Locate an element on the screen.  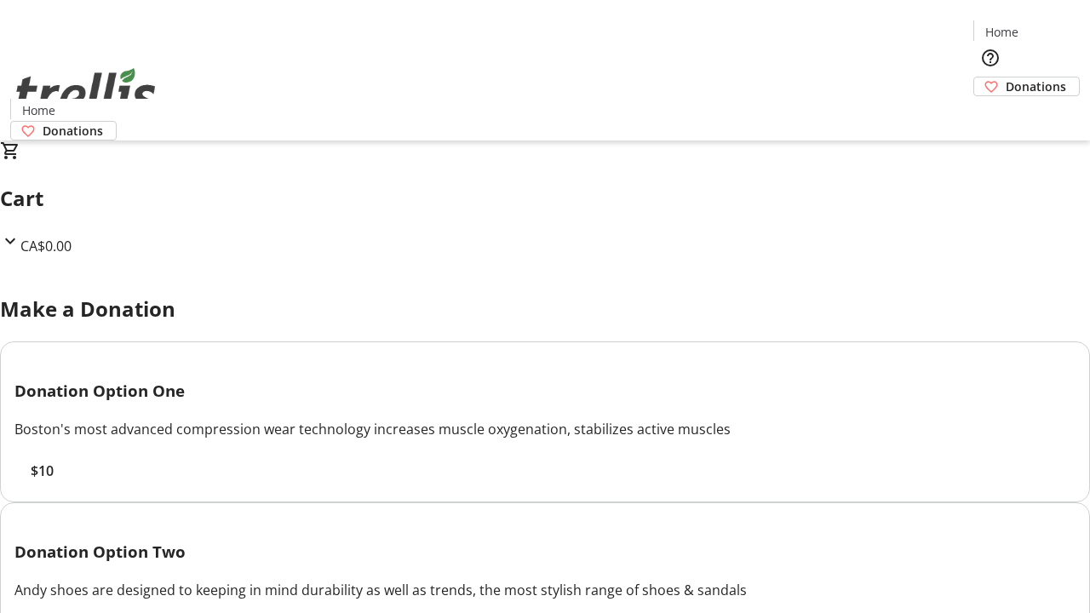
img: Orient E2E Organization hvzJzFsg5a's Logo is located at coordinates (86, 92).